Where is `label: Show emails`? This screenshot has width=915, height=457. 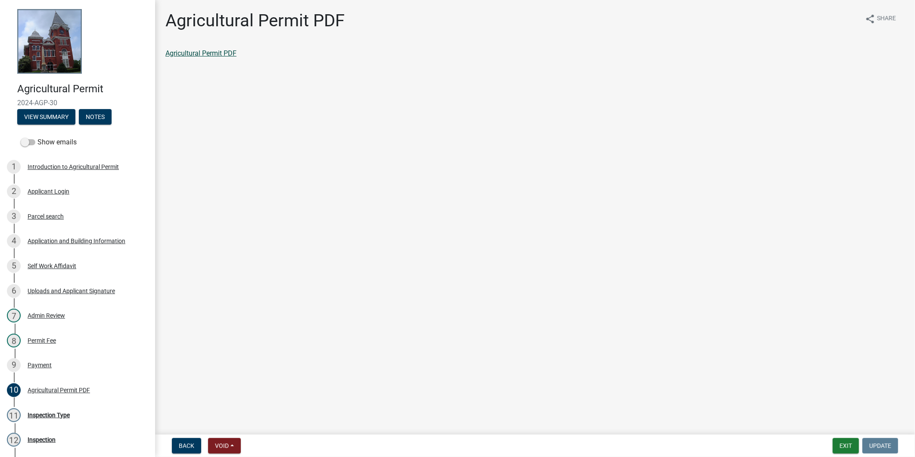 label: Show emails is located at coordinates (49, 142).